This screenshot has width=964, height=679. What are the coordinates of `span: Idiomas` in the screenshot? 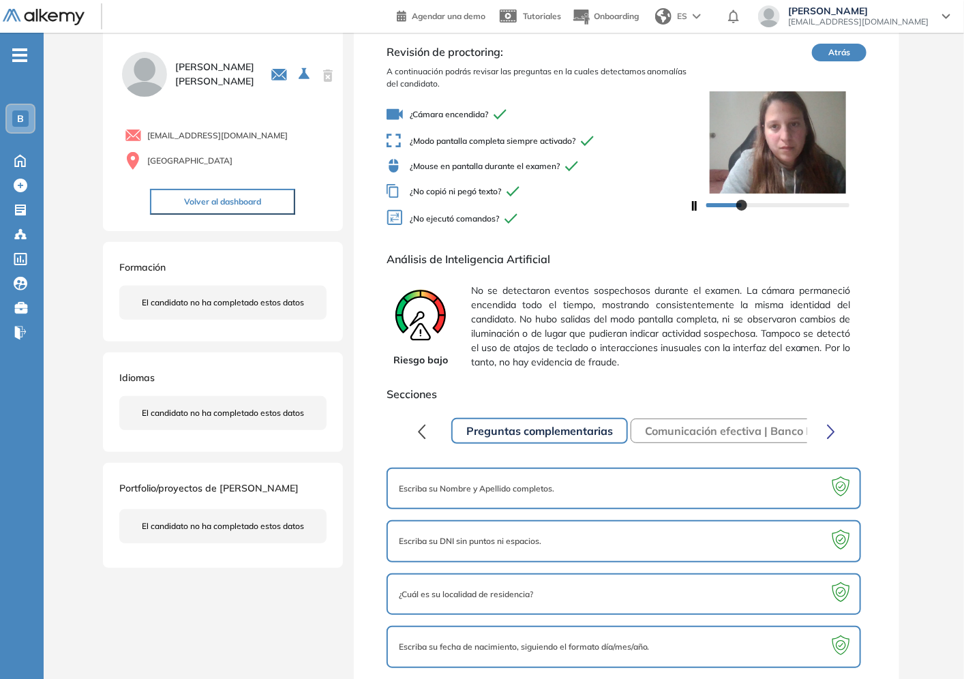 It's located at (137, 378).